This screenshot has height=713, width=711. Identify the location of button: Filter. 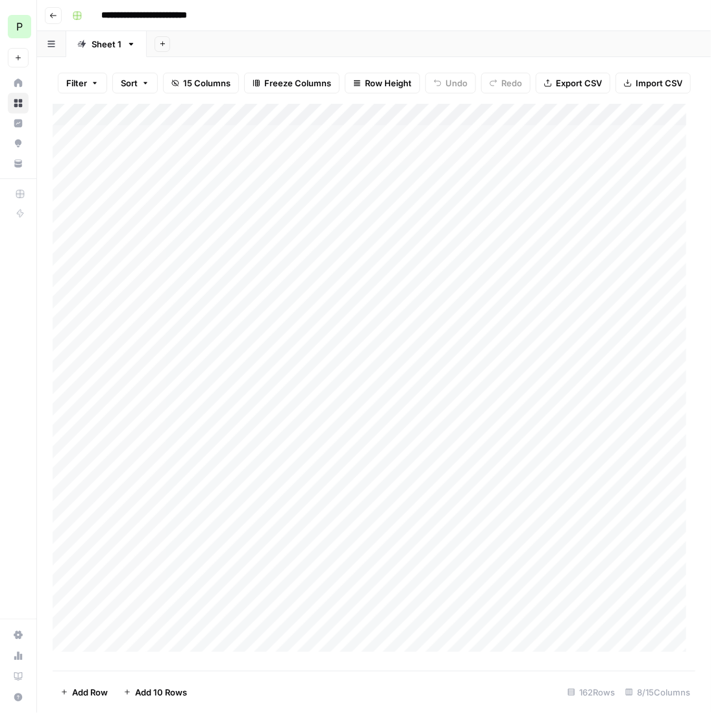
(82, 83).